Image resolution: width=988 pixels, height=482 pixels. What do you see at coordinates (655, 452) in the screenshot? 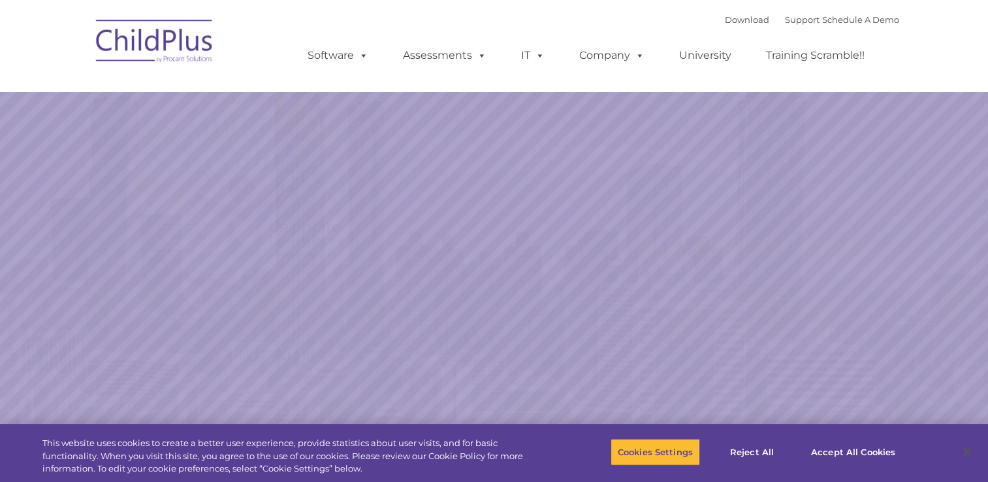
I see `button: Cookies Settings` at bounding box center [655, 452].